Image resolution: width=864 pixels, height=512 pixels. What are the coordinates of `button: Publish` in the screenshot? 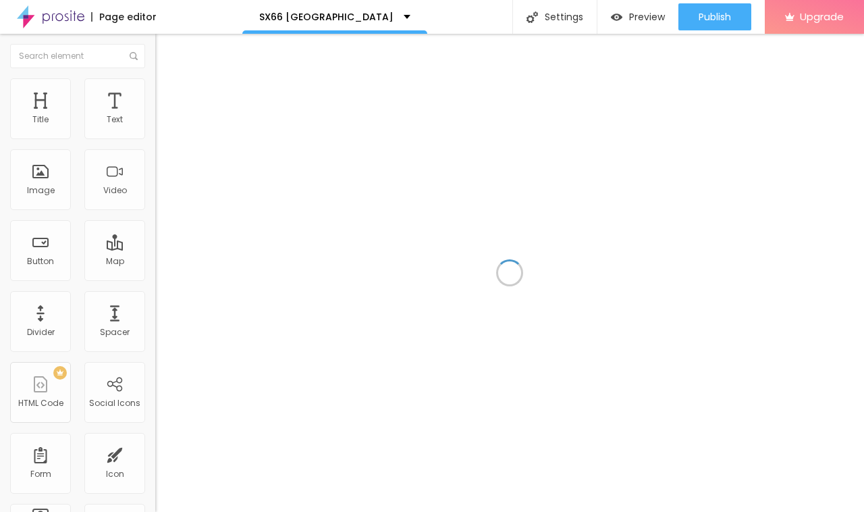 It's located at (715, 17).